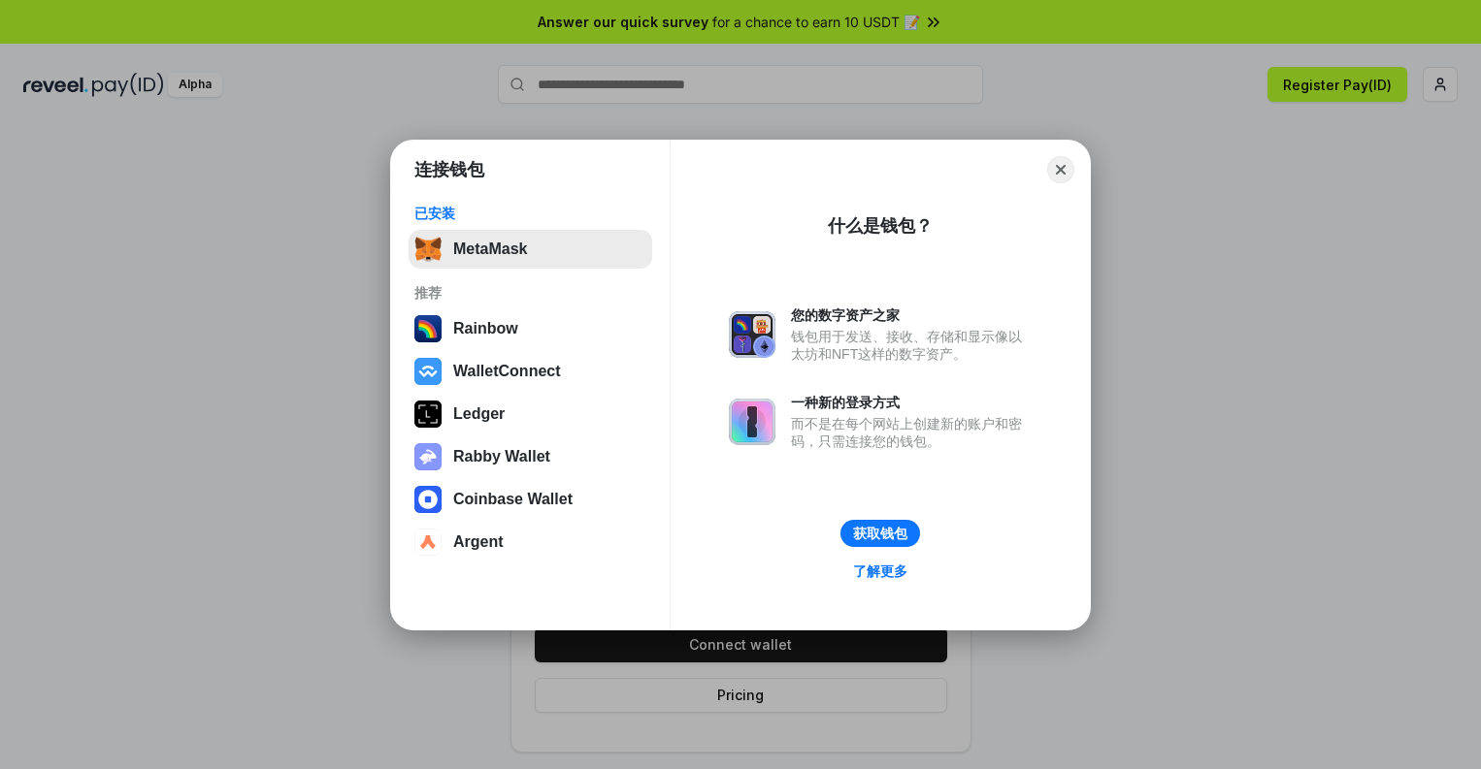 This screenshot has width=1481, height=769. What do you see at coordinates (530, 372) in the screenshot?
I see `button: WalletConnect` at bounding box center [530, 372].